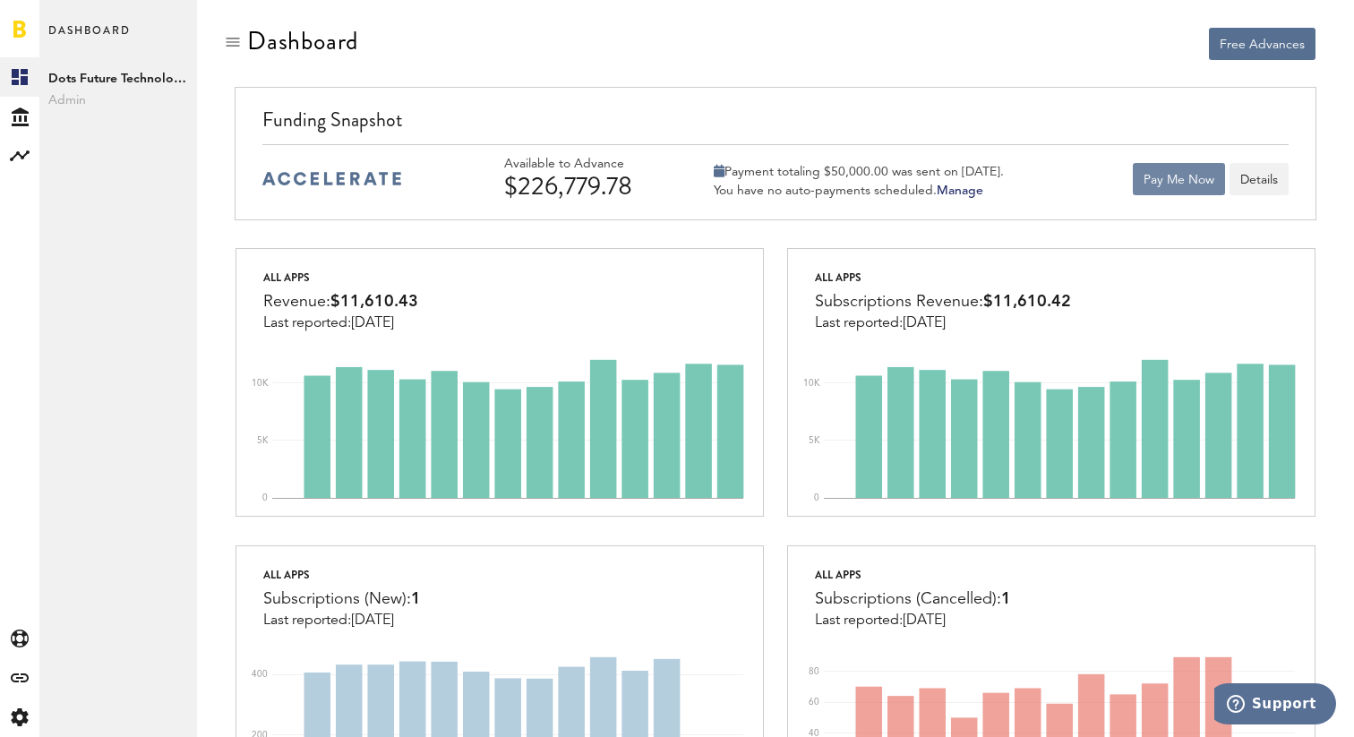 This screenshot has width=1354, height=737. Describe the element at coordinates (340, 302) in the screenshot. I see `div: Revenue:` at that location.